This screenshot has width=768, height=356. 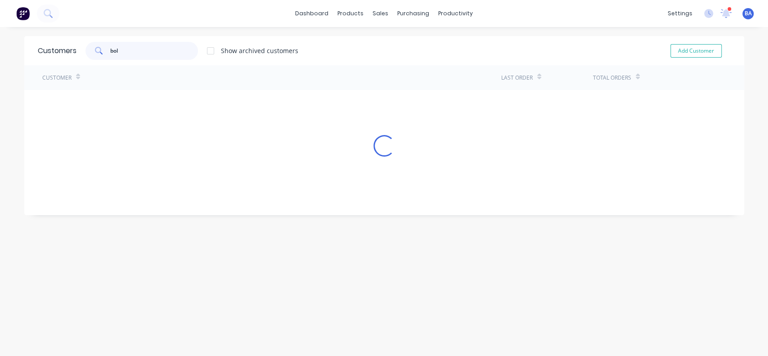 What do you see at coordinates (611, 78) in the screenshot?
I see `div: Total Orders` at bounding box center [611, 78].